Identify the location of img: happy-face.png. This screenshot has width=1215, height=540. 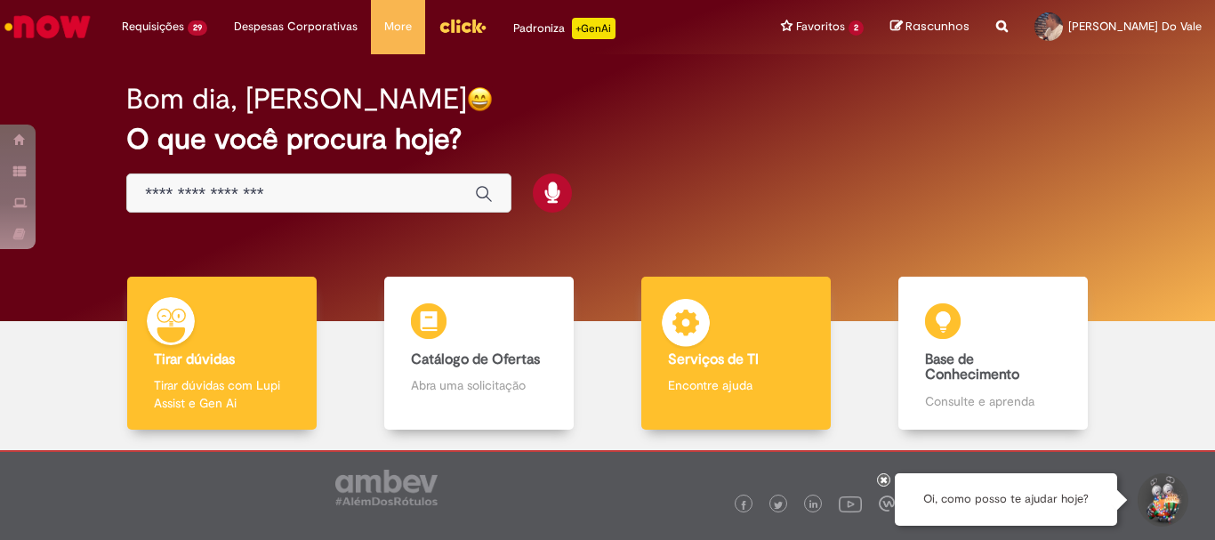
(480, 99).